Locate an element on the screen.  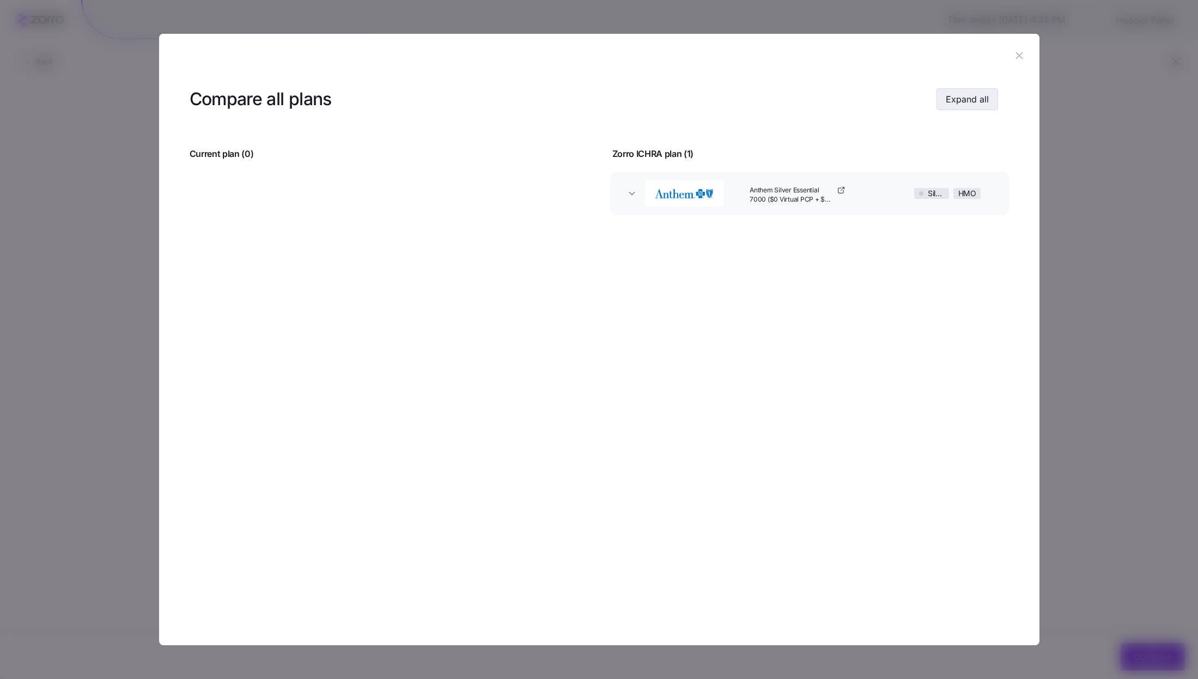
span: Silver is located at coordinates (936, 193).